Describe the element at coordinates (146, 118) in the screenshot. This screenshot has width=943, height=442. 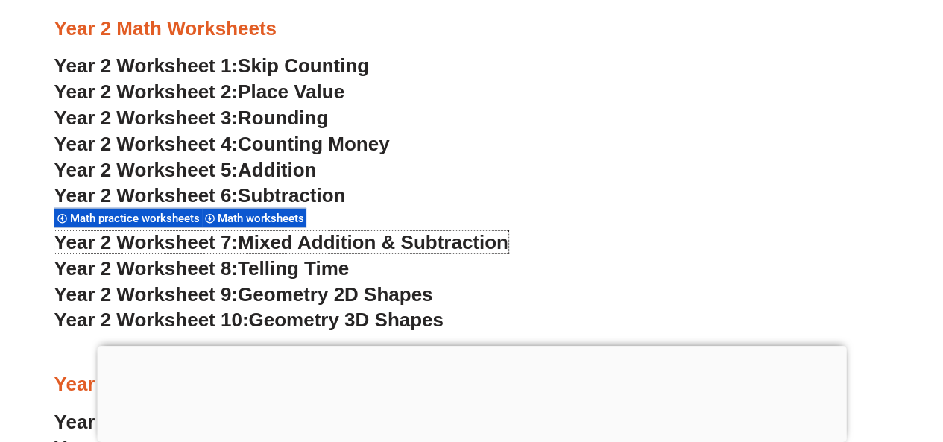
I see `span: Year 2 Worksheet 3:` at that location.